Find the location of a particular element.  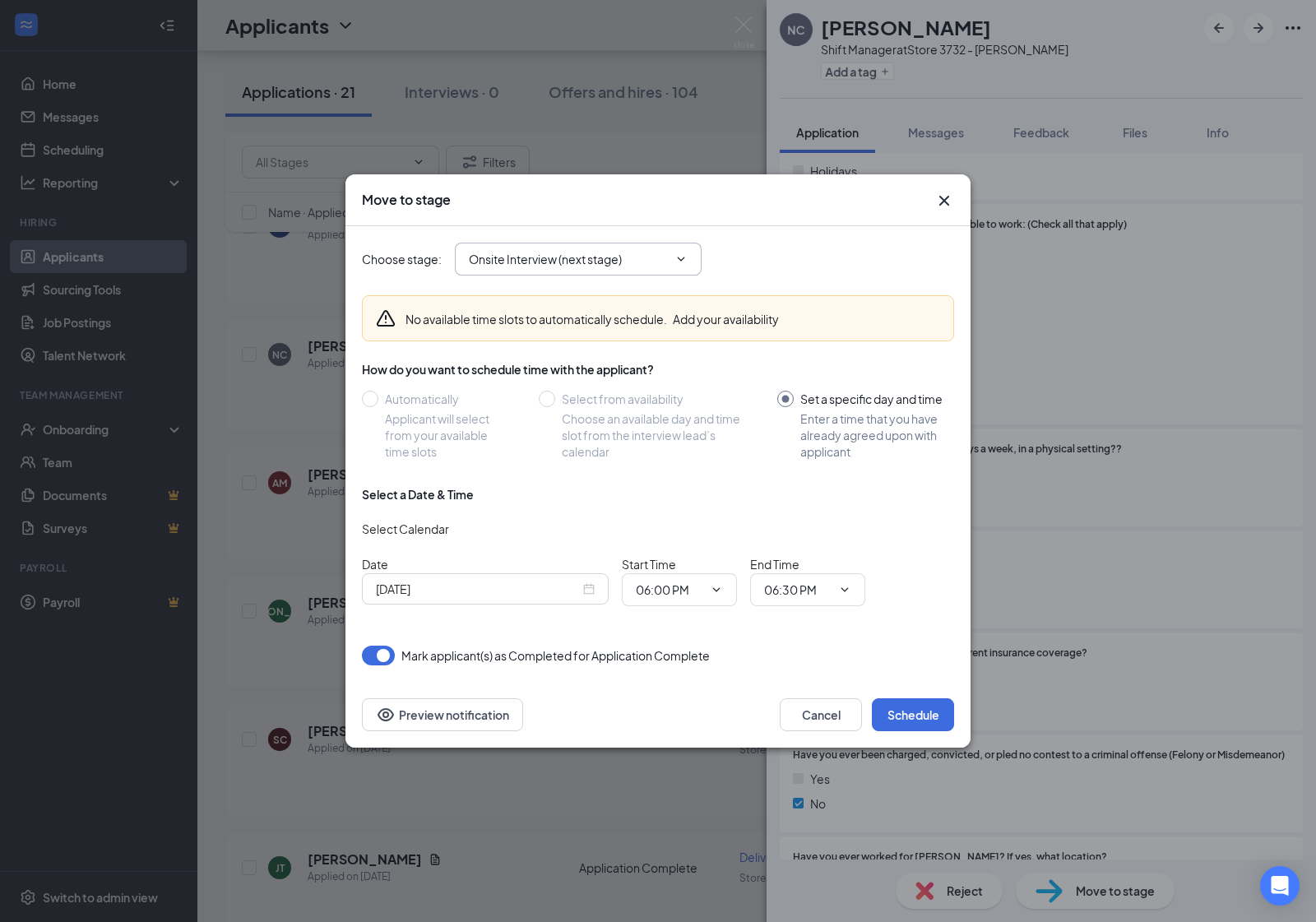

span: Choose stage : is located at coordinates (401, 259).